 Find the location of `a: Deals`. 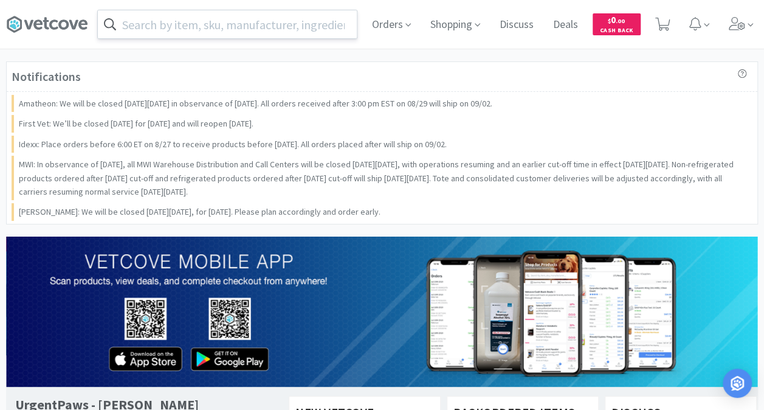

a: Deals is located at coordinates (565, 25).